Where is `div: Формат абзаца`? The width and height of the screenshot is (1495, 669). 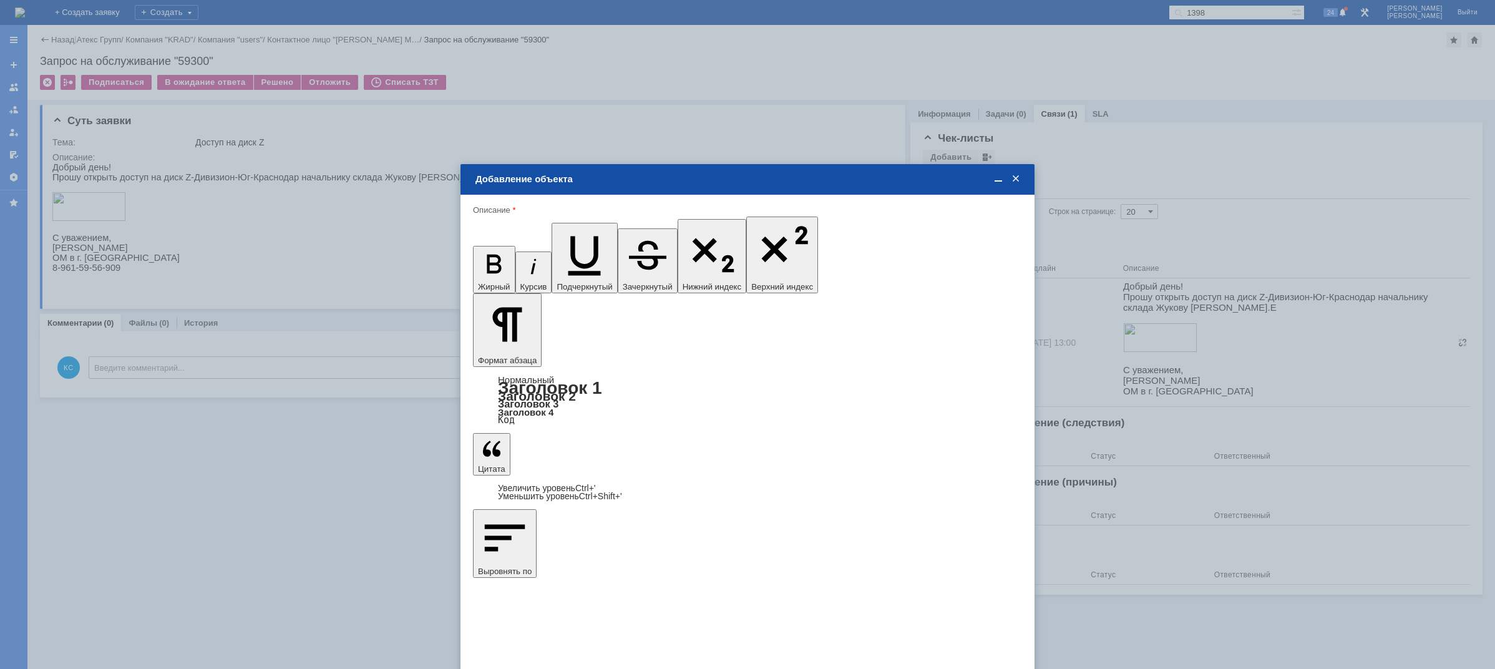
div: Формат абзаца is located at coordinates (748, 400).